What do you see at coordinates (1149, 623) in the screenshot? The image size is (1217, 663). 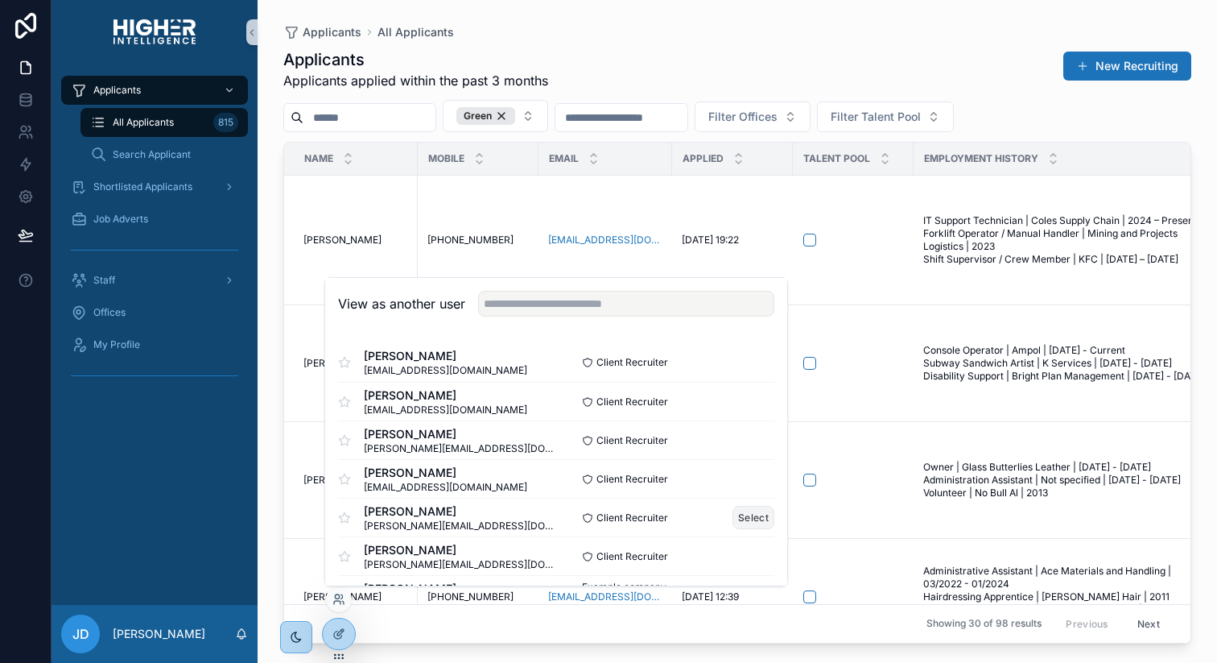 I see `button: Next` at bounding box center [1149, 623].